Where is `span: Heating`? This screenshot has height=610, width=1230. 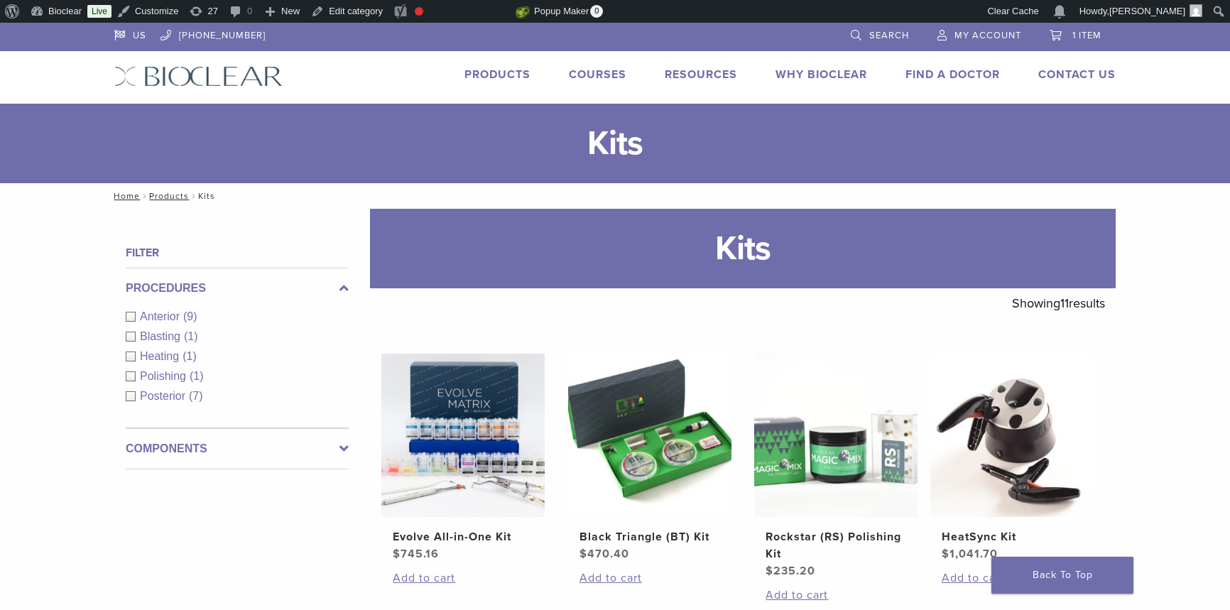 span: Heating is located at coordinates (161, 356).